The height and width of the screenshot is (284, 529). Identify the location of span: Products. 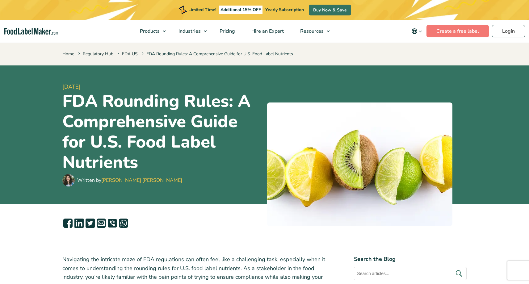
(149, 31).